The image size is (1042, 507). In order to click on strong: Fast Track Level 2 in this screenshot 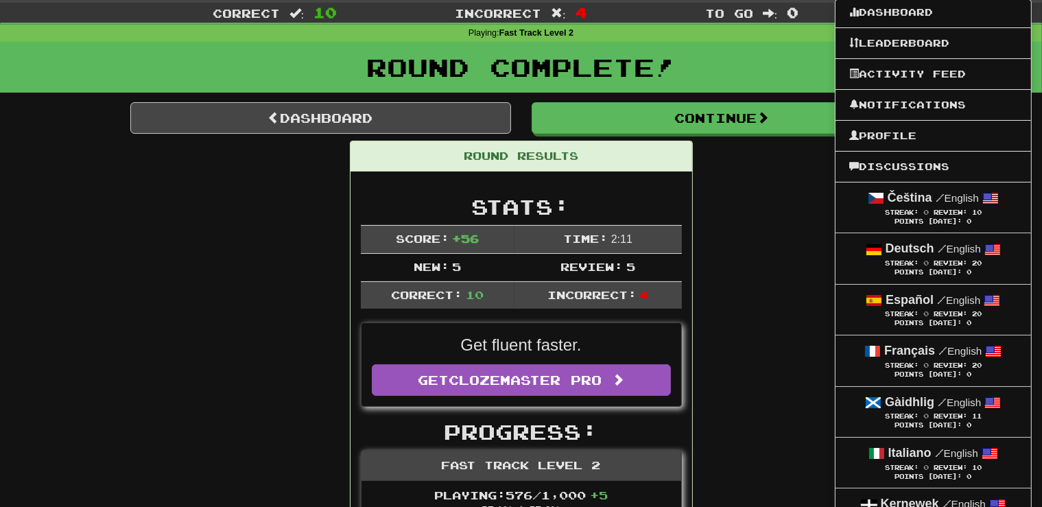, I will do `click(536, 33)`.